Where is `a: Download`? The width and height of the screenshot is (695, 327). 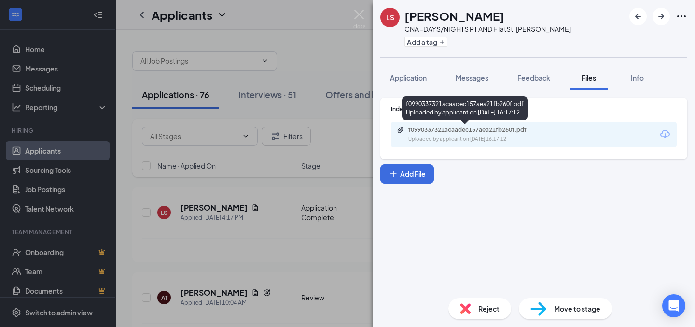 a: Download is located at coordinates (665, 134).